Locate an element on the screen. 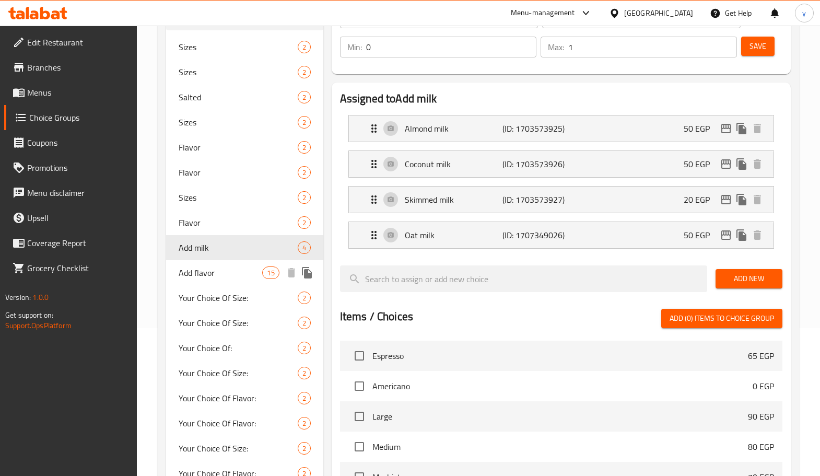 Image resolution: width=820 pixels, height=476 pixels. a: Grocery Checklist is located at coordinates (71, 268).